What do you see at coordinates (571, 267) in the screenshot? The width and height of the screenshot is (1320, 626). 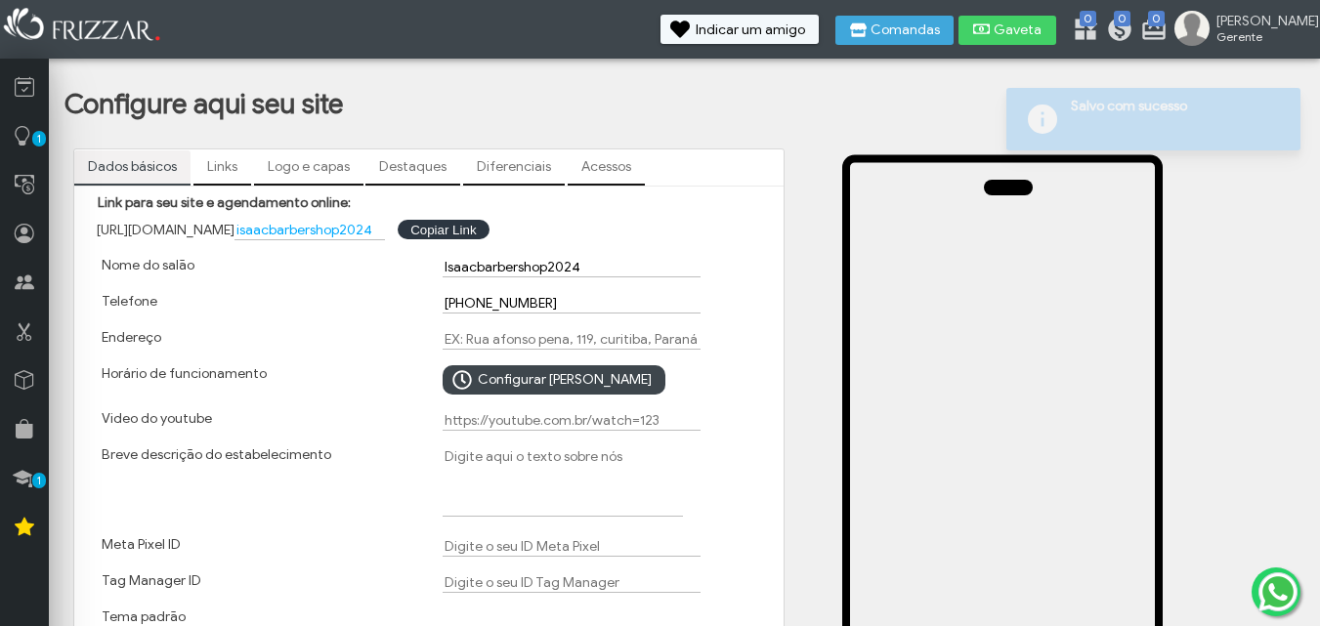 I see `input: Digite aqui o nome do salão` at bounding box center [571, 267].